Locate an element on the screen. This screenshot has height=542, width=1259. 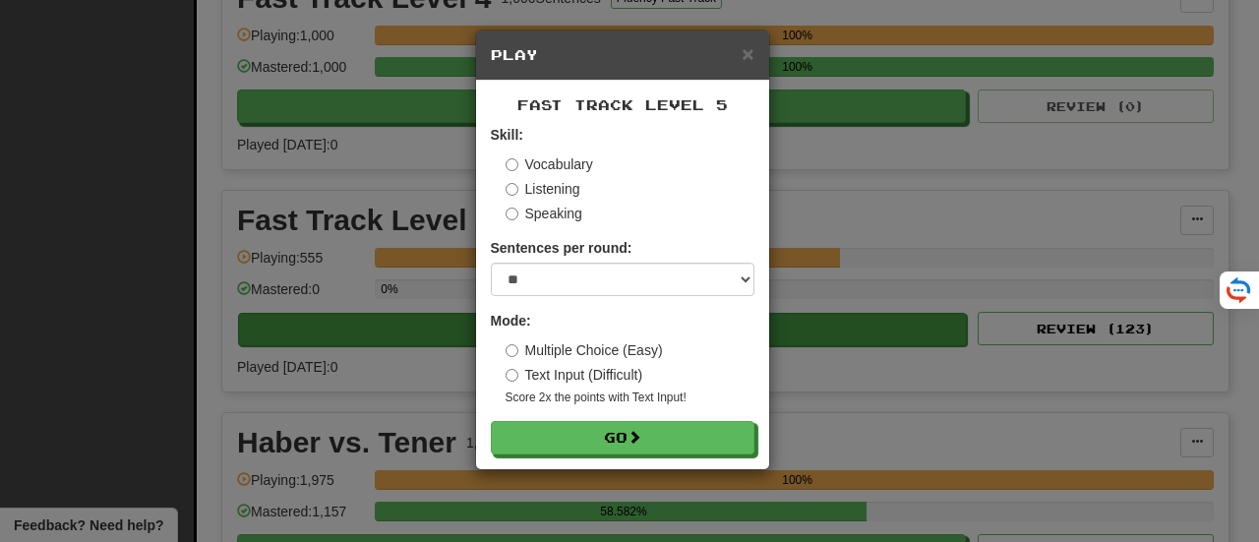
small: Score 2x the points with Text Input ! is located at coordinates (630, 397).